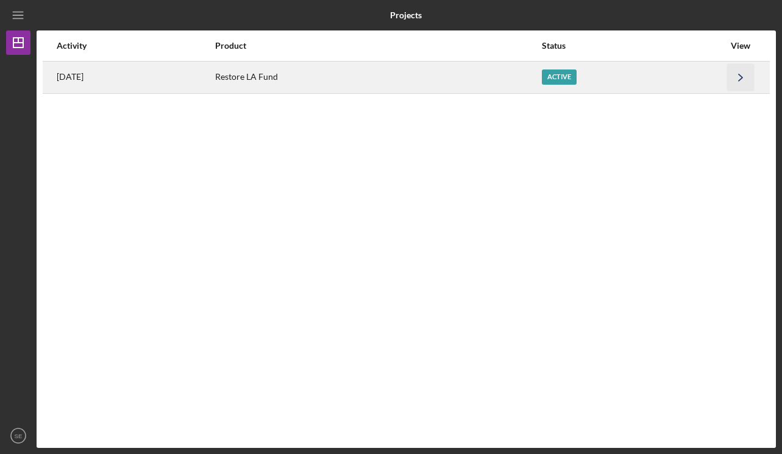 The image size is (782, 454). What do you see at coordinates (70, 77) in the screenshot?
I see `time: 2025-10-10 12:22` at bounding box center [70, 77].